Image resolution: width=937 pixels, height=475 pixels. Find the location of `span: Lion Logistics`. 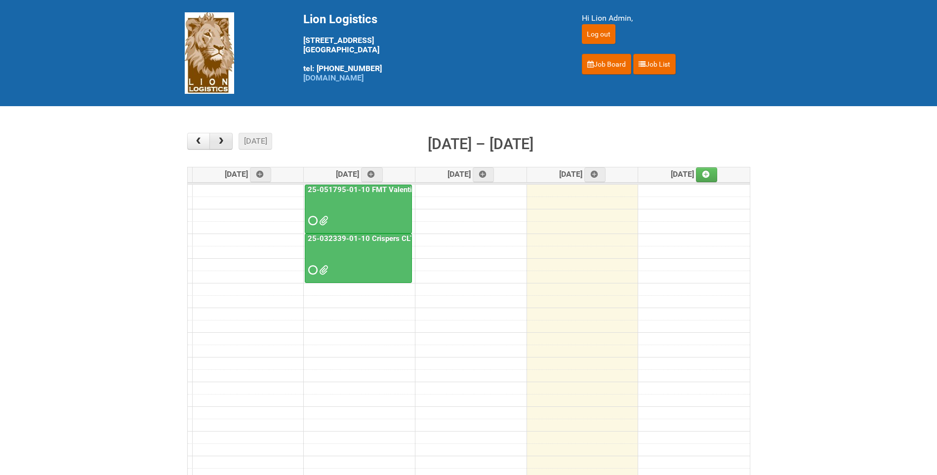

span: Lion Logistics is located at coordinates (340, 19).